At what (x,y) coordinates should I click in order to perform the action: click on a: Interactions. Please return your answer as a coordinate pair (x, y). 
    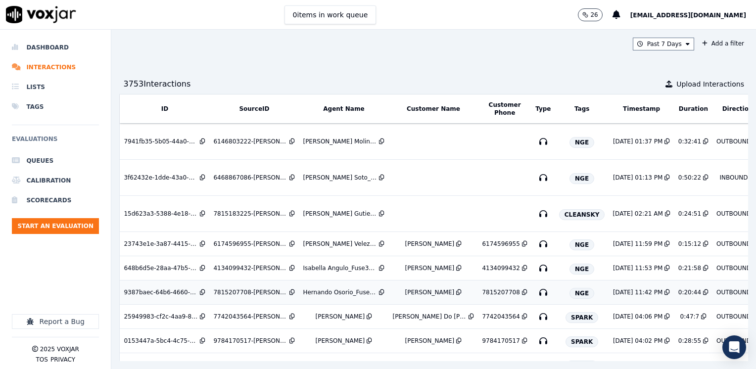
    Looking at the image, I should click on (55, 67).